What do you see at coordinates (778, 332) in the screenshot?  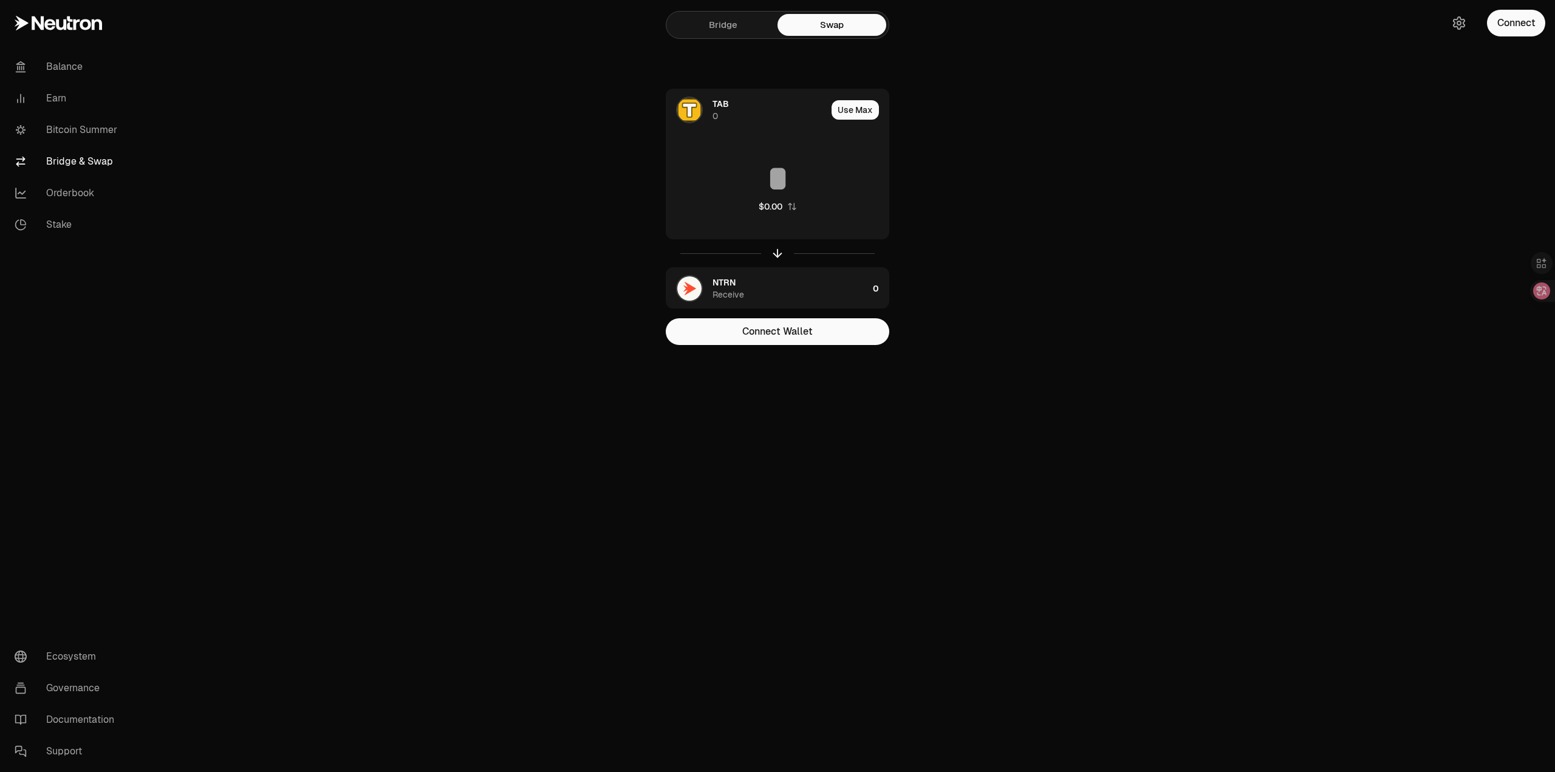 I see `button: Connect Wallet` at bounding box center [778, 332].